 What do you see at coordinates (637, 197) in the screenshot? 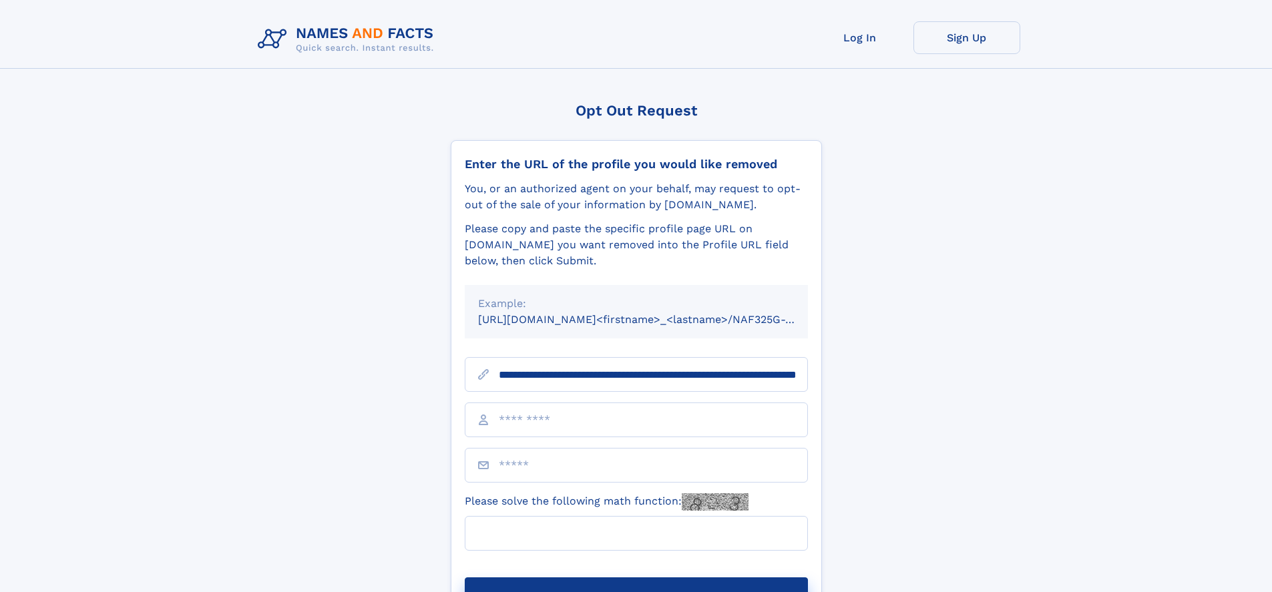
I see `div: You, or an authorized agent on your behalf, may request to opt-out of the sale of your informatio...` at bounding box center [637, 197].